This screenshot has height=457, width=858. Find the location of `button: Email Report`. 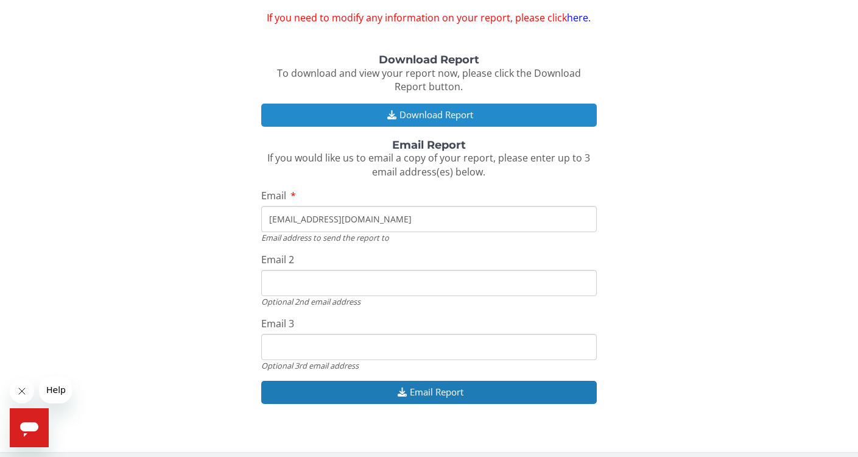

button: Email Report is located at coordinates (430, 392).